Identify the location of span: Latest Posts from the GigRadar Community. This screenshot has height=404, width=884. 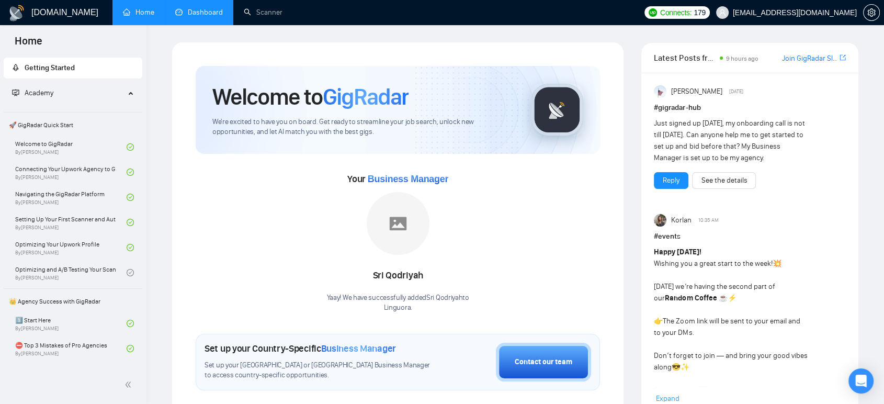
(684, 58).